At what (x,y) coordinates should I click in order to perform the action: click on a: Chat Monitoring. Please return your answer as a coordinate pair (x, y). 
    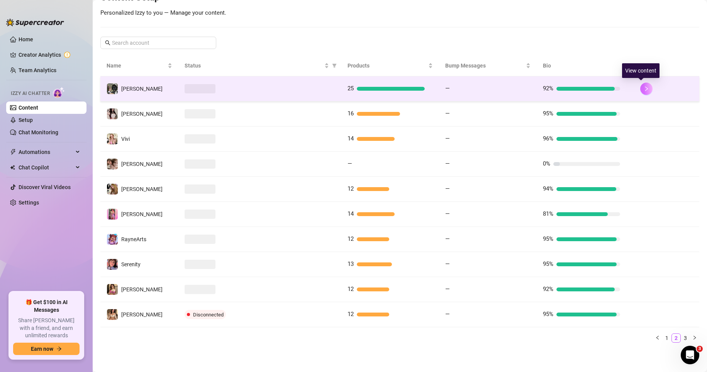
    Looking at the image, I should click on (38, 132).